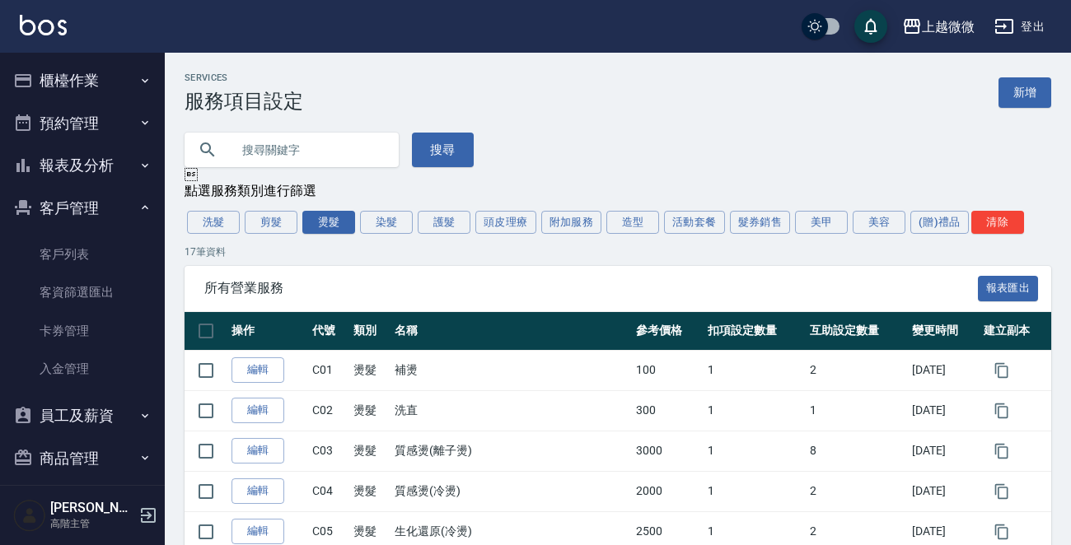 The height and width of the screenshot is (545, 1071). What do you see at coordinates (1008, 288) in the screenshot?
I see `button: 報表匯出` at bounding box center [1008, 288].